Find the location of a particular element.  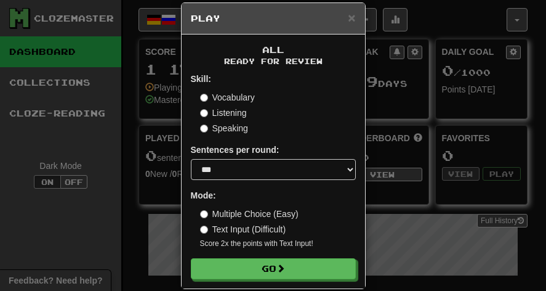

label: Sentences per round: is located at coordinates (235, 150).